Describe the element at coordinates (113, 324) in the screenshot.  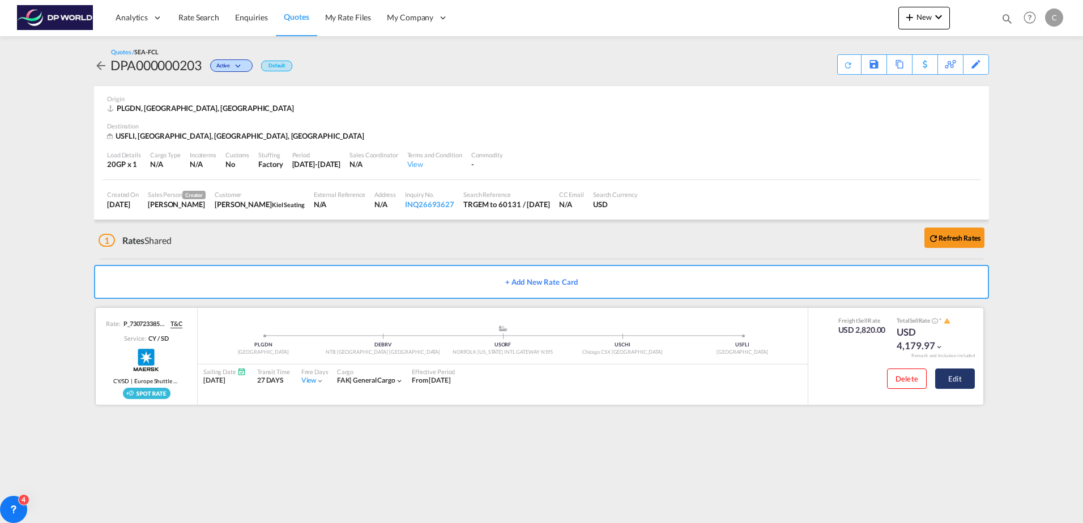
I see `span: Rate:` at that location.